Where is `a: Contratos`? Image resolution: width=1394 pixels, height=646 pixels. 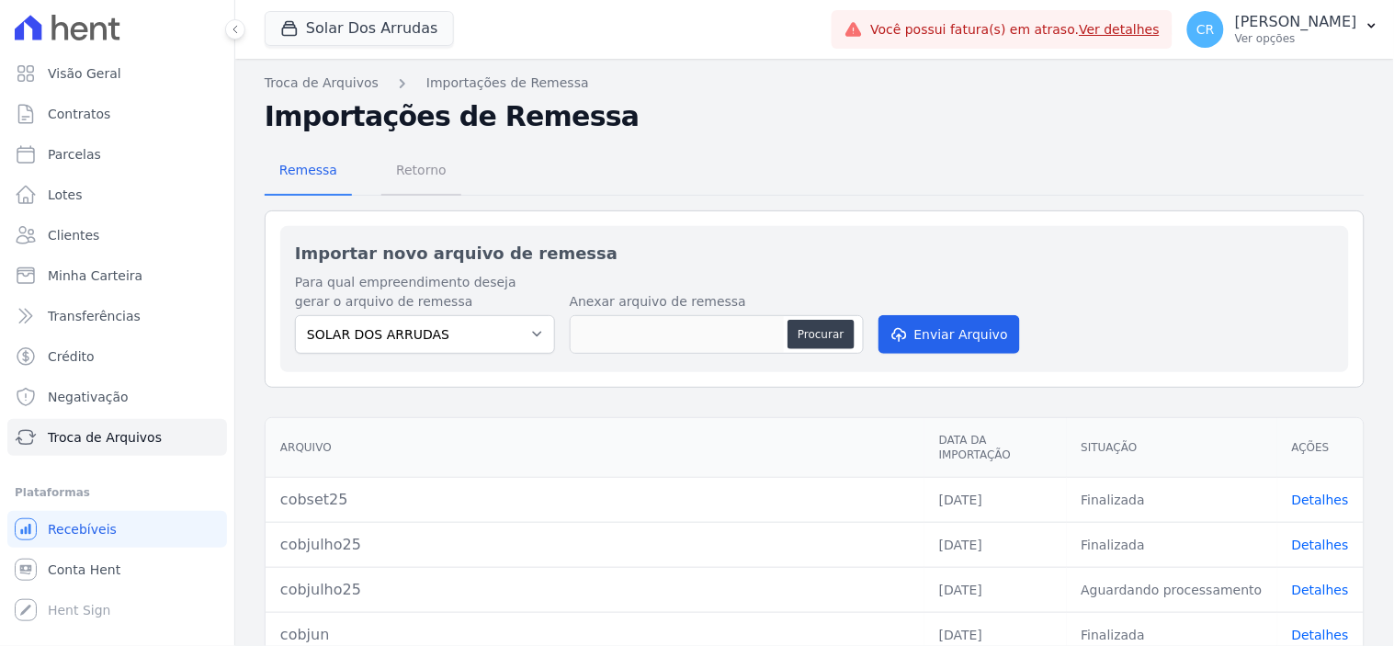
a: Contratos is located at coordinates (117, 114).